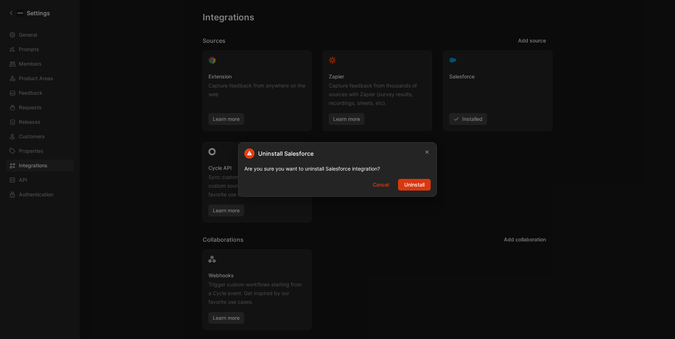  I want to click on h2: Uninstall Salesforce, so click(279, 153).